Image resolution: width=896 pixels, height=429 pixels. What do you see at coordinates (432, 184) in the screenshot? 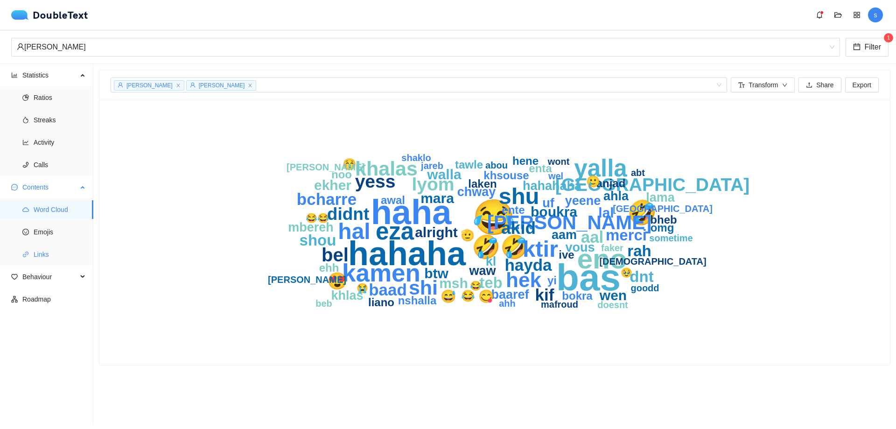
I see `text: lyom` at bounding box center [432, 184].